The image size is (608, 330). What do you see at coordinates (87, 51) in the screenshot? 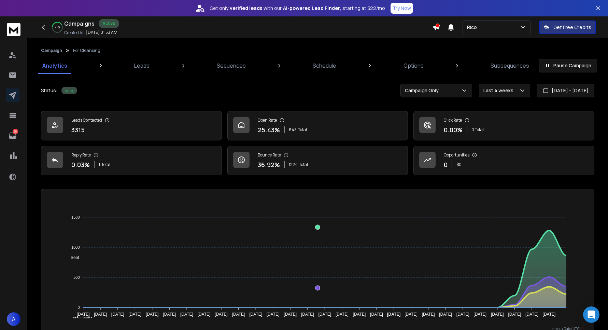
I see `p: For Cleansing` at bounding box center [87, 51].